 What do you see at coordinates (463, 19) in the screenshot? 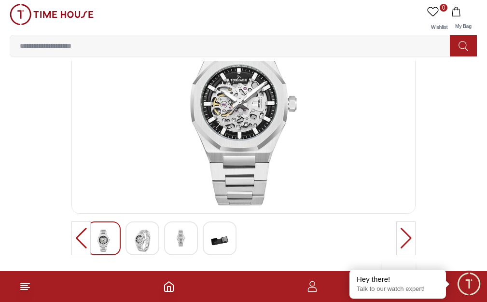
I see `button: My Bag` at bounding box center [463, 19].